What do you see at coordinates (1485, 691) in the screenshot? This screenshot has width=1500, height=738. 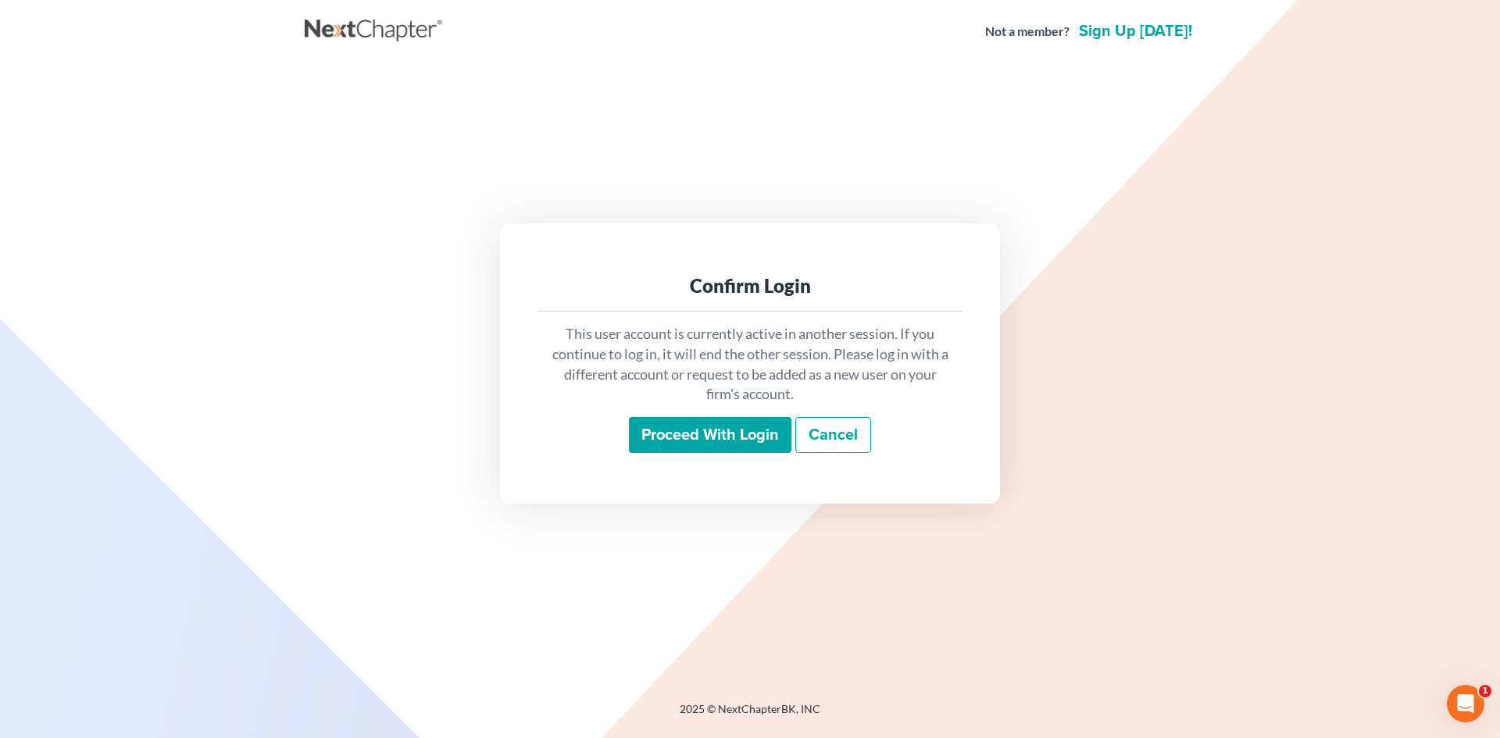 I see `span: 1` at bounding box center [1485, 691].